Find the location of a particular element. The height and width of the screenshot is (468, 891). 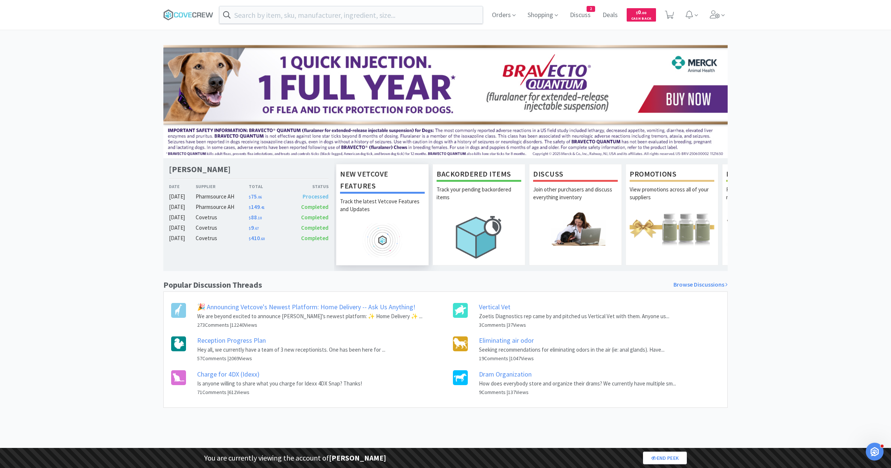

a: $0.00Cash Back is located at coordinates (641, 15).